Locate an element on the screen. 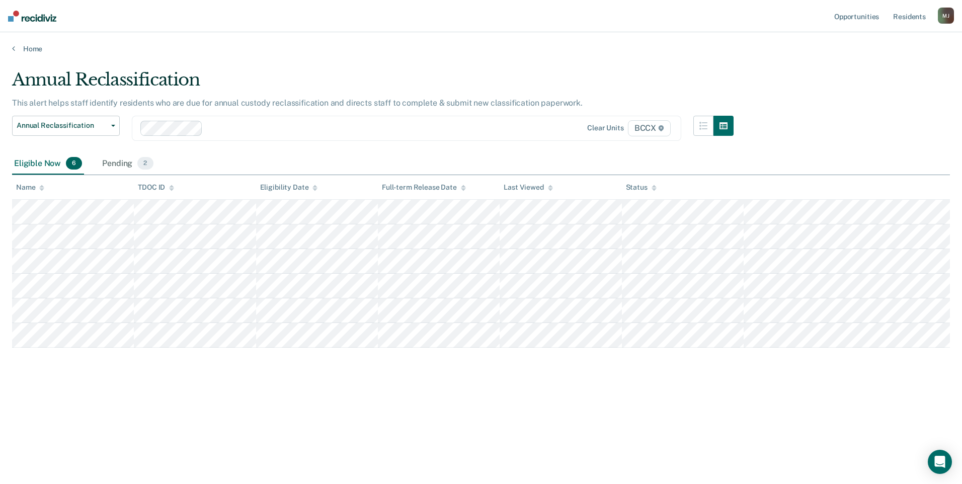  button: MJ is located at coordinates (946, 16).